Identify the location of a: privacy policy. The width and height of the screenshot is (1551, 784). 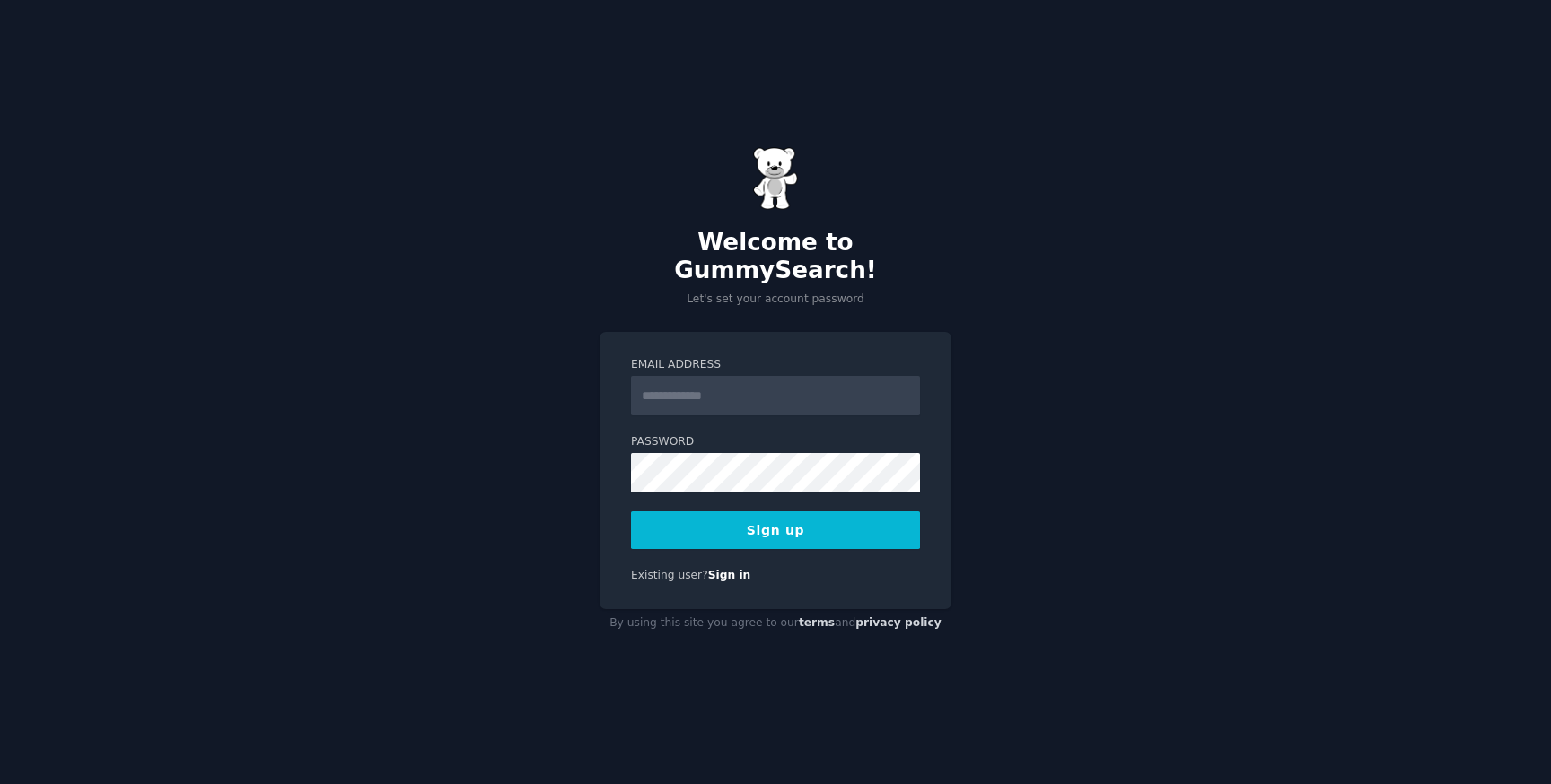
(899, 623).